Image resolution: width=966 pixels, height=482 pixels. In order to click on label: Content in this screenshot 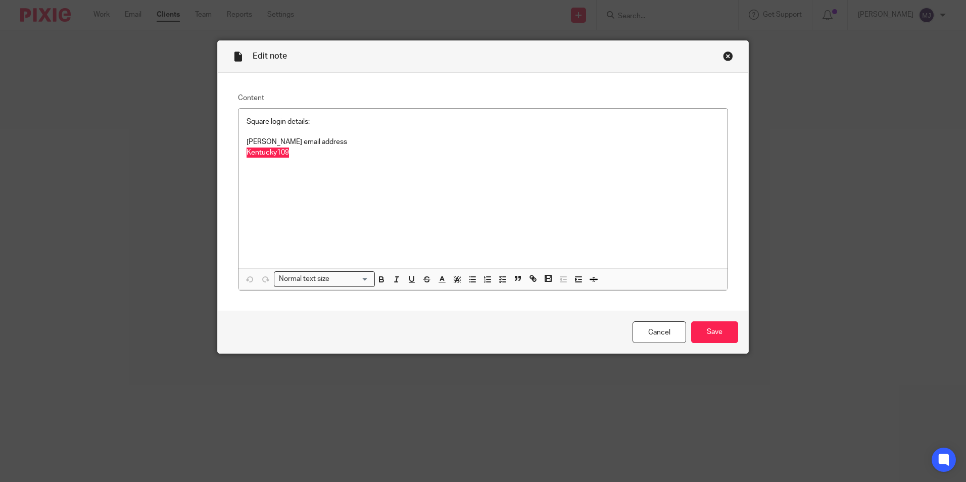, I will do `click(483, 98)`.